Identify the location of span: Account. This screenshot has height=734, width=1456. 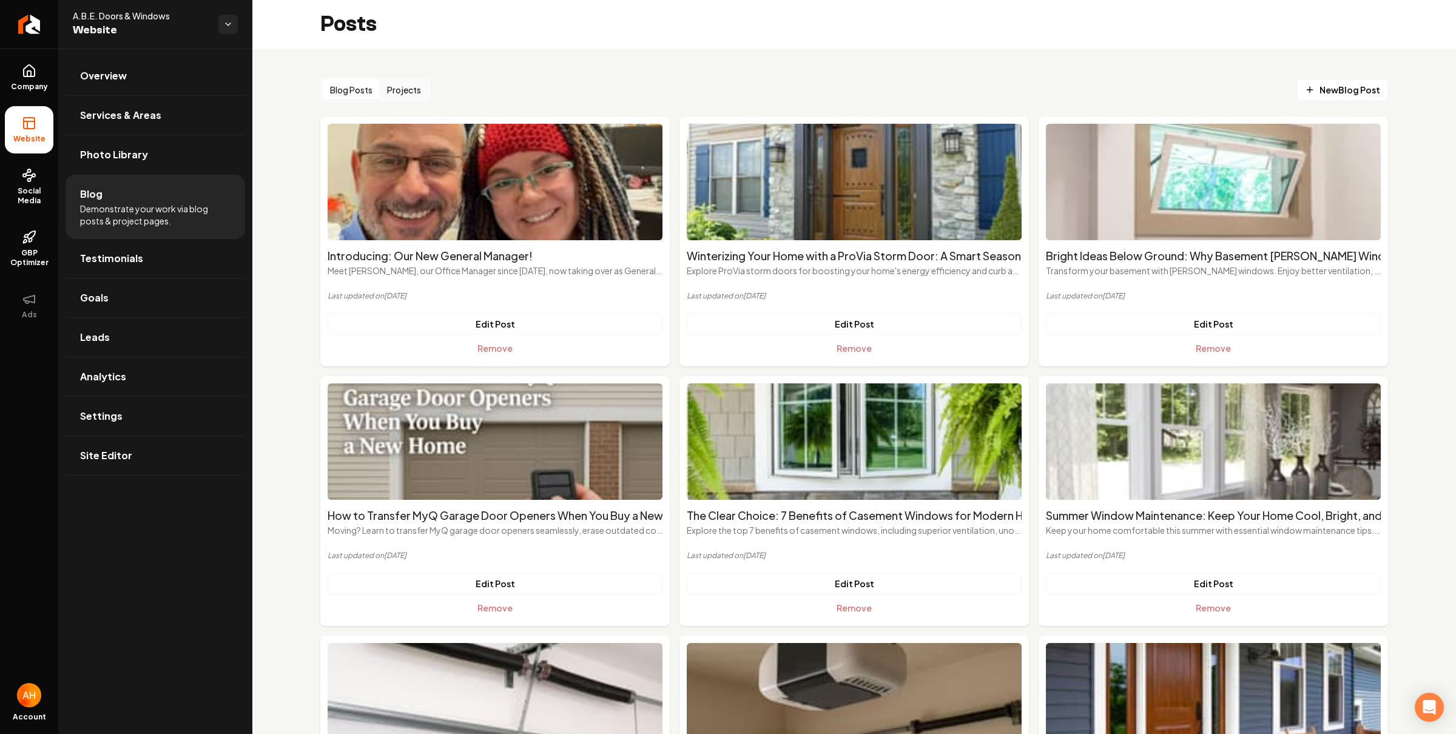
(29, 717).